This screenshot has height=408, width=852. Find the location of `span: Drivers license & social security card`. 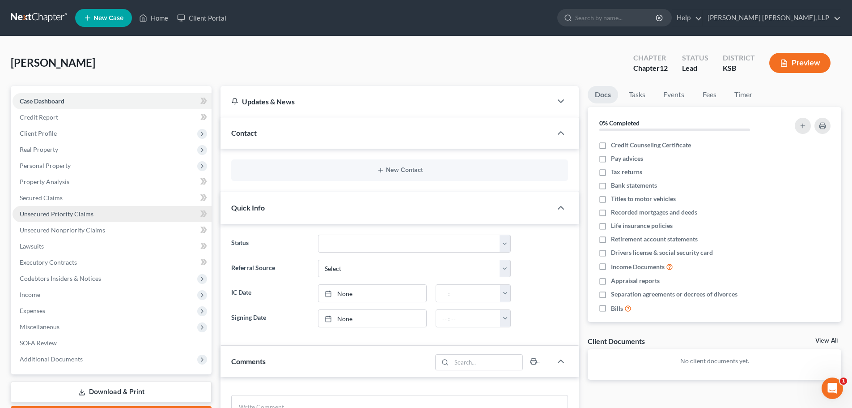

span: Drivers license & social security card is located at coordinates (662, 252).